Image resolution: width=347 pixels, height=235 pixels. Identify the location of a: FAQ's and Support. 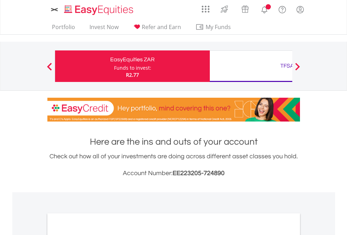
(282, 9).